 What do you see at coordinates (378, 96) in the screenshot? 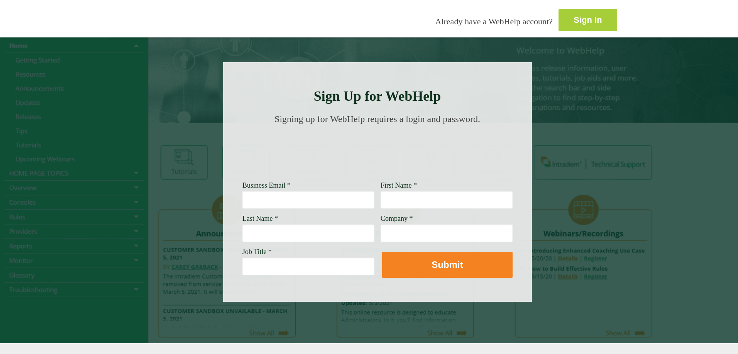
I see `strong: Sign Up for WebHelp` at bounding box center [378, 96].